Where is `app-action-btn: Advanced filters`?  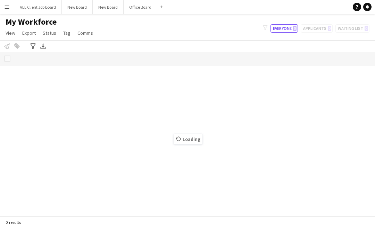 app-action-btn: Advanced filters is located at coordinates (33, 46).